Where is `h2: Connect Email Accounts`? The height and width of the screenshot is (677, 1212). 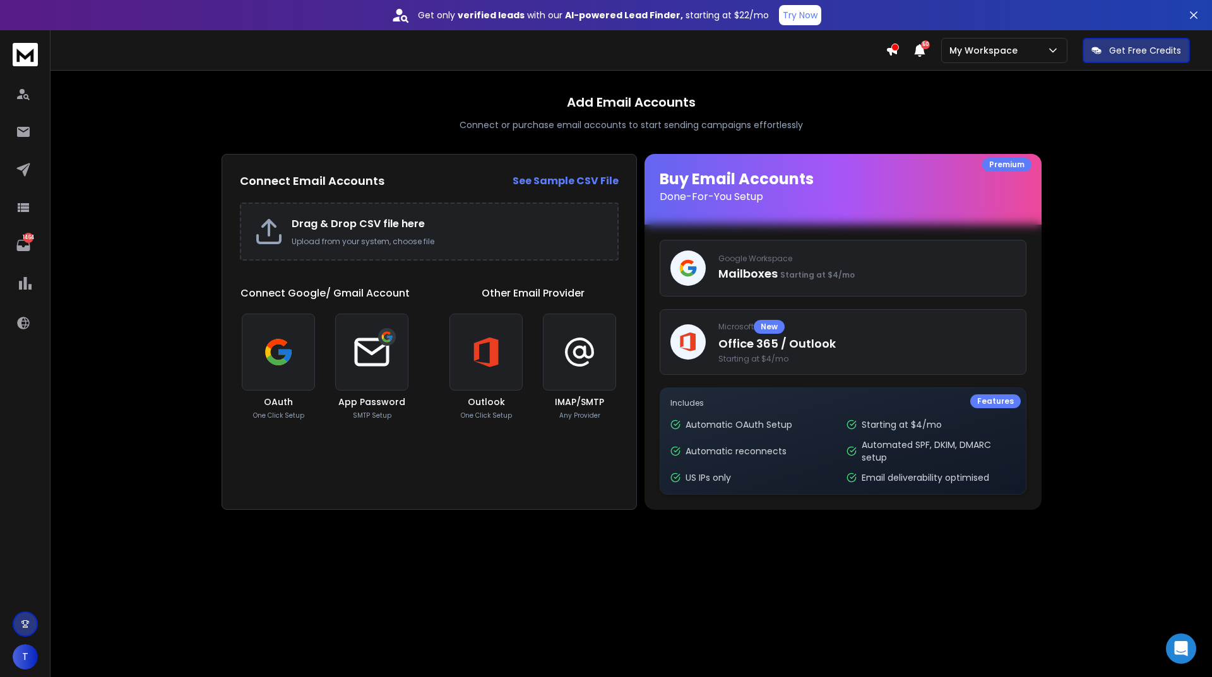 h2: Connect Email Accounts is located at coordinates (312, 181).